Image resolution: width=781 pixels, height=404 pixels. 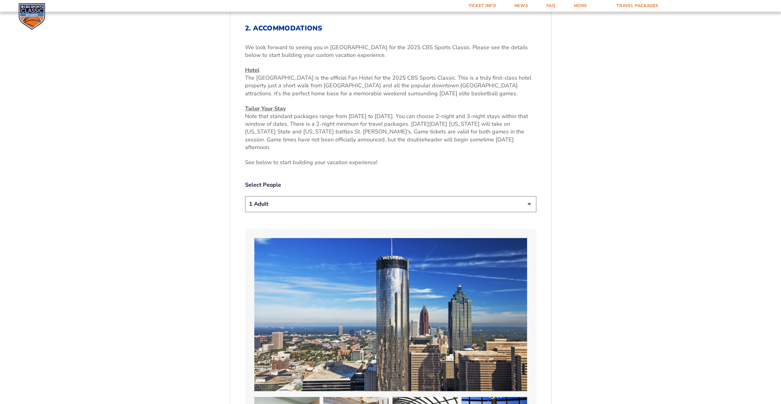 What do you see at coordinates (32, 16) in the screenshot?
I see `img: CBS Sports Classic` at bounding box center [32, 16].